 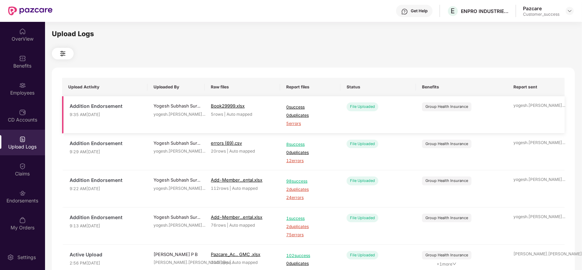 What do you see at coordinates (22, 193) in the screenshot?
I see `img: svg+xml;base64,PHN2ZyBpZD0iRW5kb3JzZW1lbnRzIiB4bWxucz0iaHR0cDovL3d3dy53My5vcmcvMjAwMC9zdmciIHdpZH...` at bounding box center [22, 193].